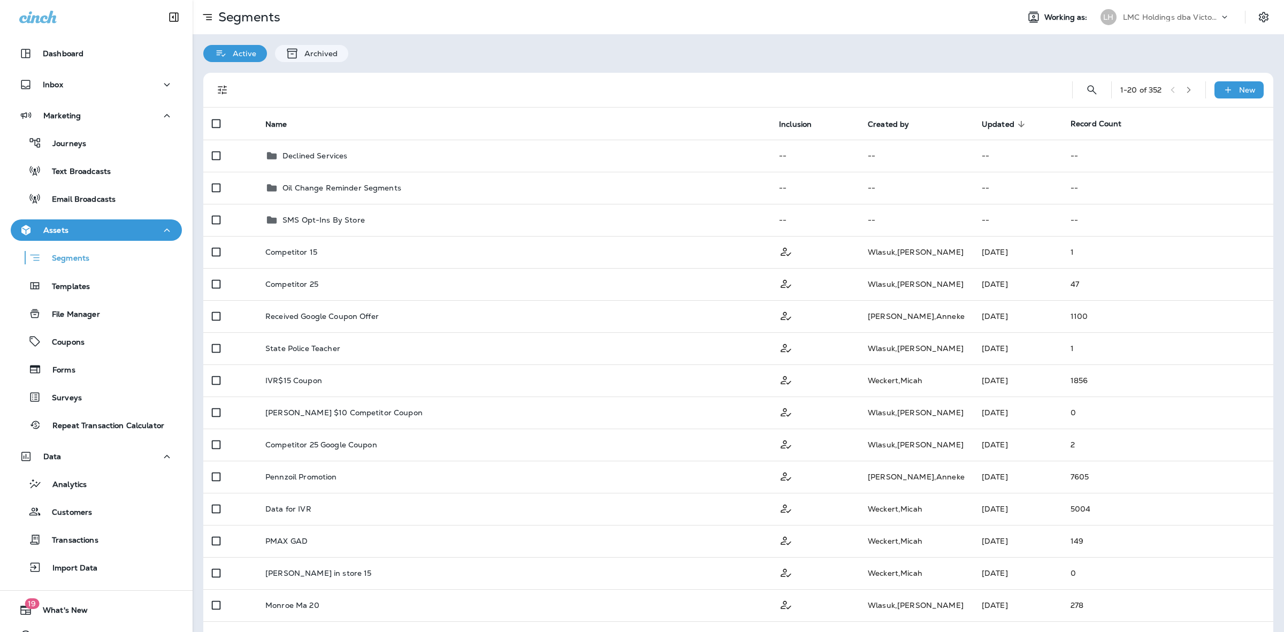 The width and height of the screenshot is (1284, 632). I want to click on p: State Police Teacher, so click(303, 348).